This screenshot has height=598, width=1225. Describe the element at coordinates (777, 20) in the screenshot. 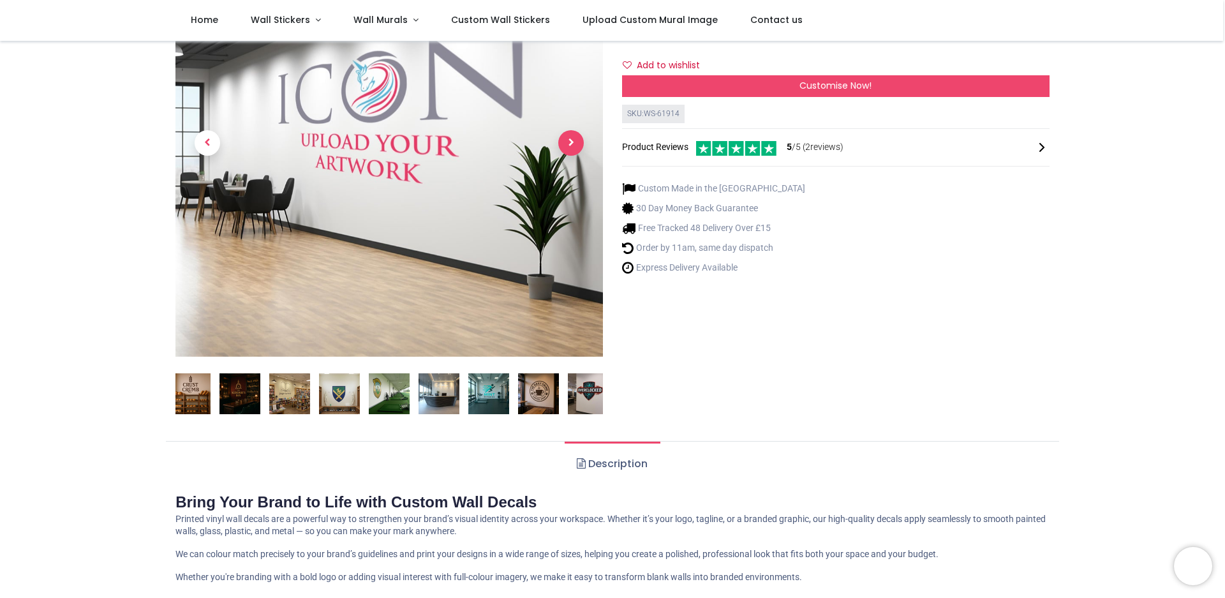

I see `span: Contact us` at that location.